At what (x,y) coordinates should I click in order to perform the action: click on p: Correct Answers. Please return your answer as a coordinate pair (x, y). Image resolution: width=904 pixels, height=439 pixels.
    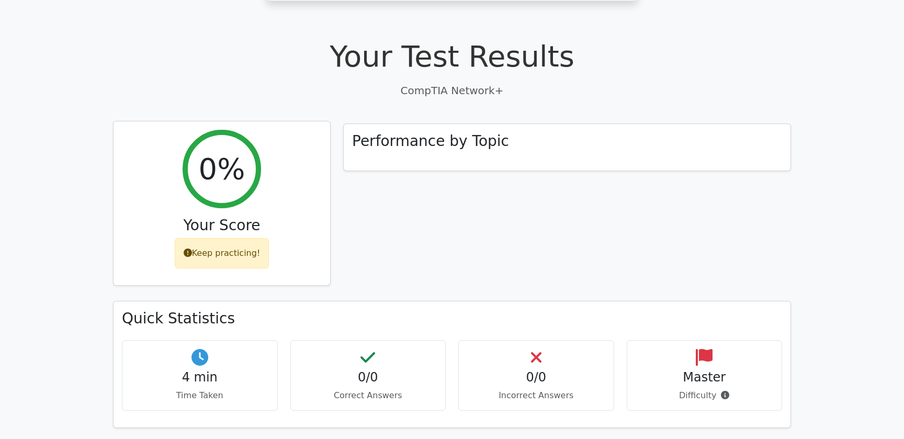
    Looking at the image, I should click on (368, 395).